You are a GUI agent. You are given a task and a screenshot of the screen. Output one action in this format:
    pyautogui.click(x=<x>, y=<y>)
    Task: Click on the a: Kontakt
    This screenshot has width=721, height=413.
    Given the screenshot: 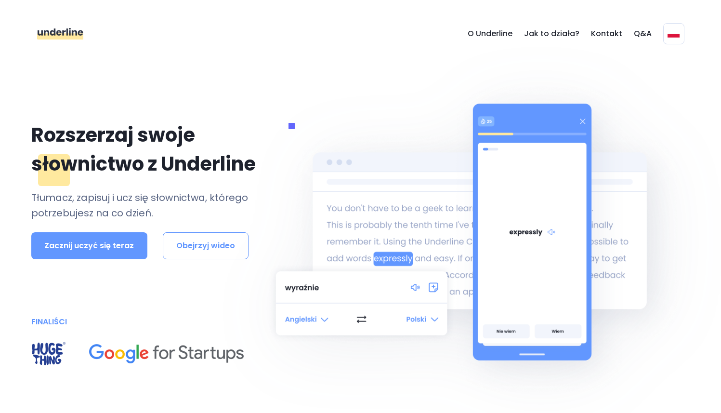 What is the action you would take?
    pyautogui.click(x=606, y=34)
    